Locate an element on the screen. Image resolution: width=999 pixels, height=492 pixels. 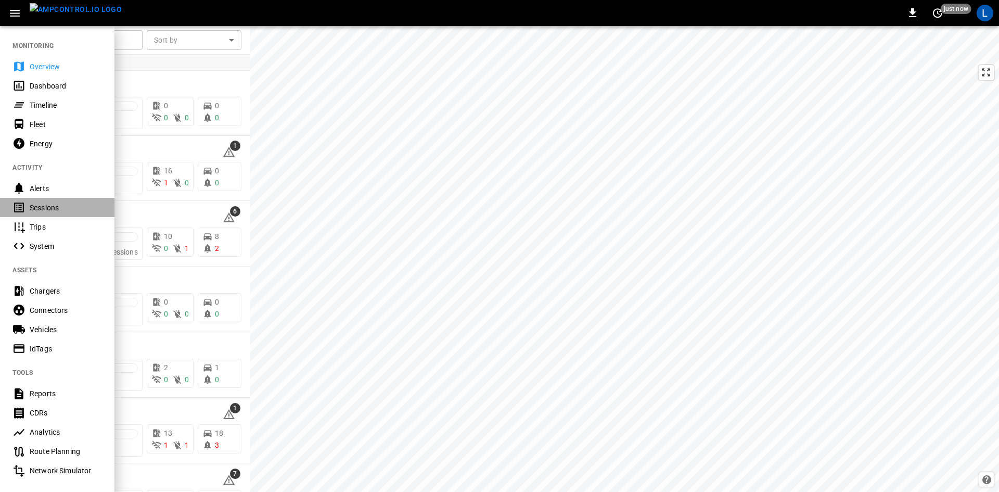
div: Fleet is located at coordinates (66, 124).